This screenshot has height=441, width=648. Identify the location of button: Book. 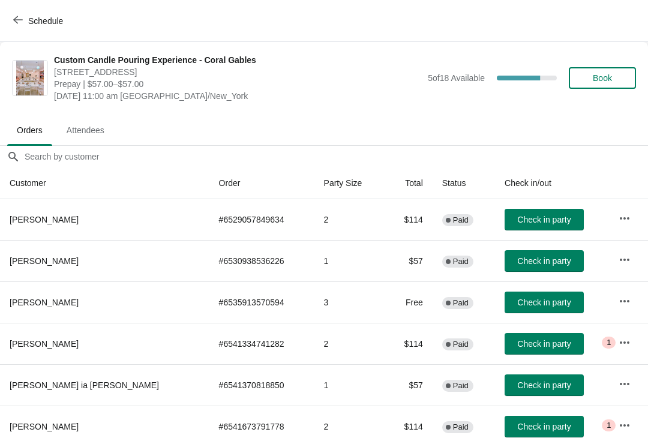
(602, 78).